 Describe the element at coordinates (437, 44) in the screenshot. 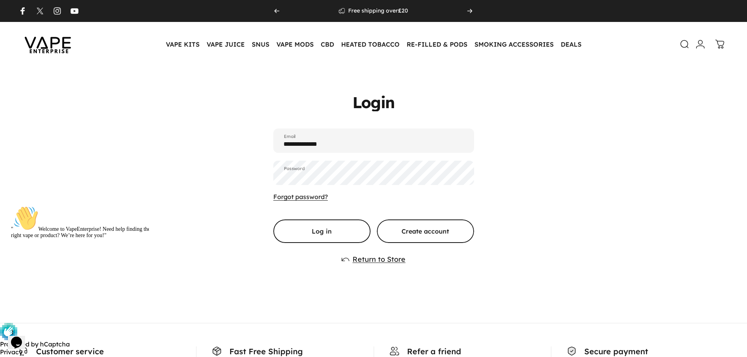

I see `summary: RE-FILLED & PODS` at that location.